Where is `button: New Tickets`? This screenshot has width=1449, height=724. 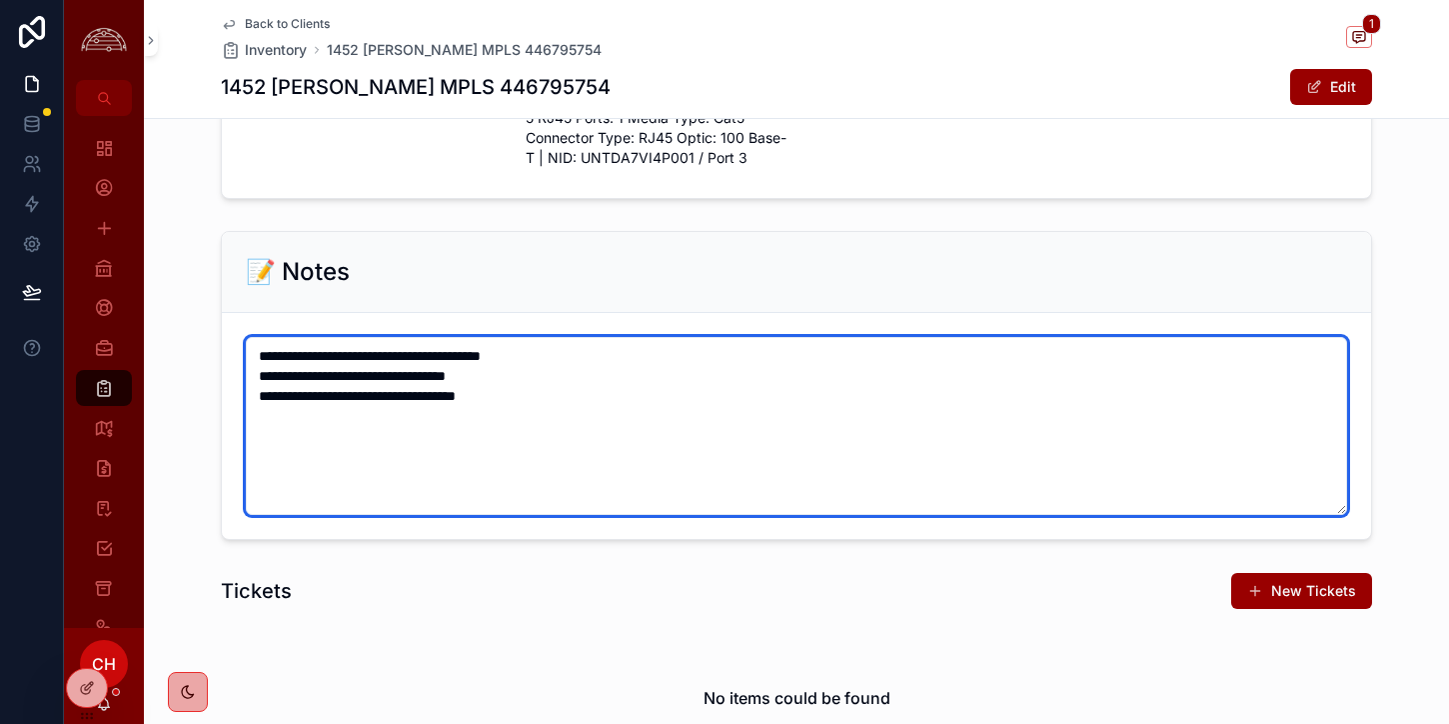 button: New Tickets is located at coordinates (1301, 591).